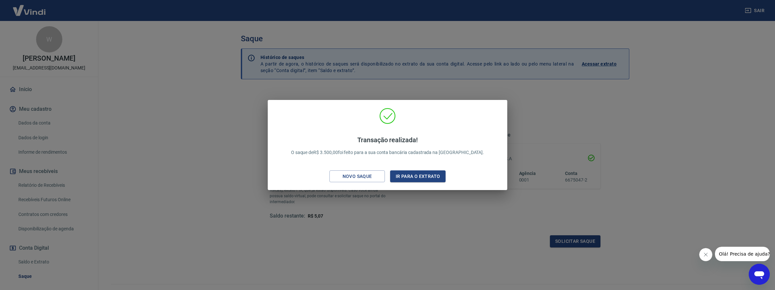 This screenshot has height=290, width=775. Describe the element at coordinates (30, 7) in the screenshot. I see `span: Olá! Precisa de ajuda?` at that location.